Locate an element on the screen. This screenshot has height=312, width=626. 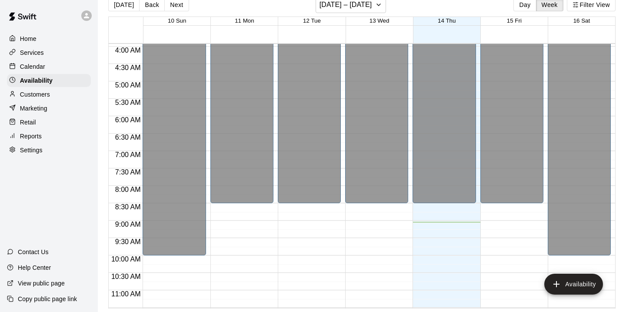
span: 6:00 AM is located at coordinates (128, 119).